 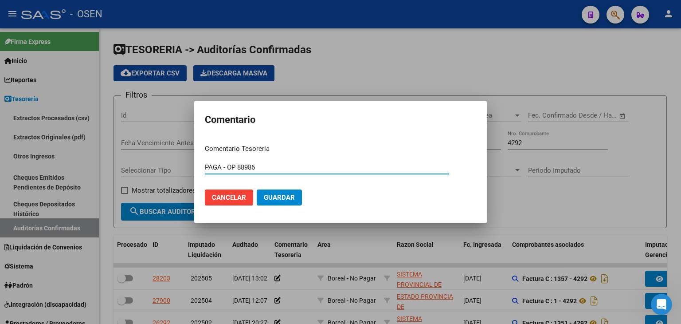 I want to click on span: Cancelar, so click(x=229, y=197).